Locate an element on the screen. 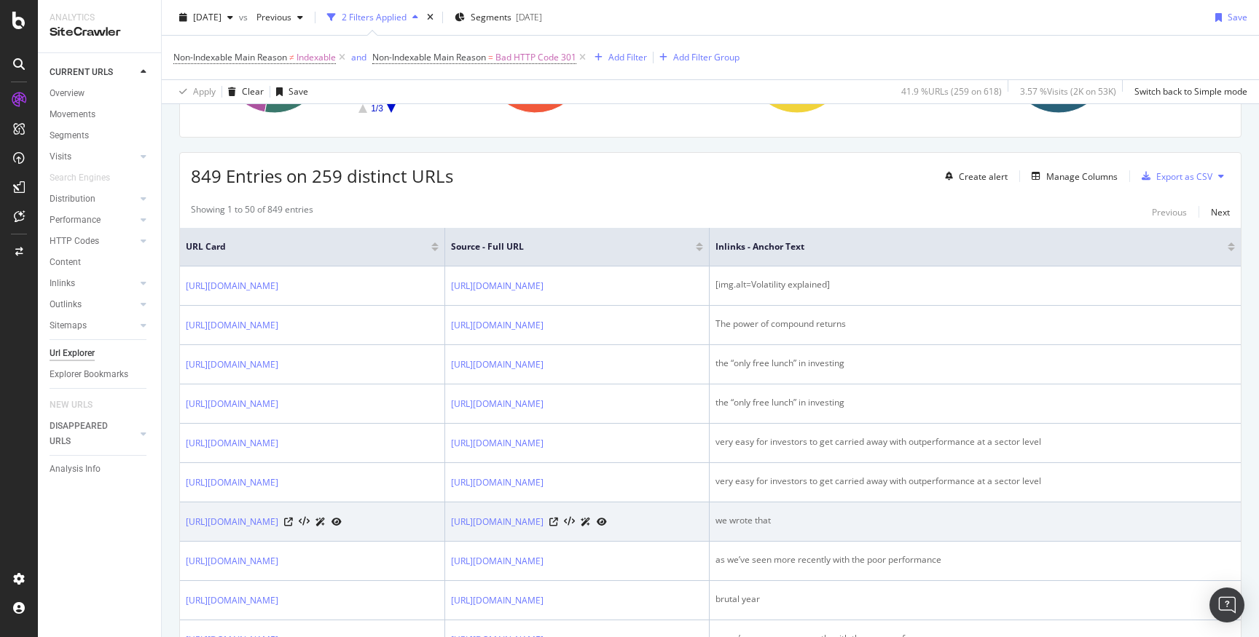 This screenshot has width=1259, height=637. a: AI Url Details is located at coordinates (586, 521).